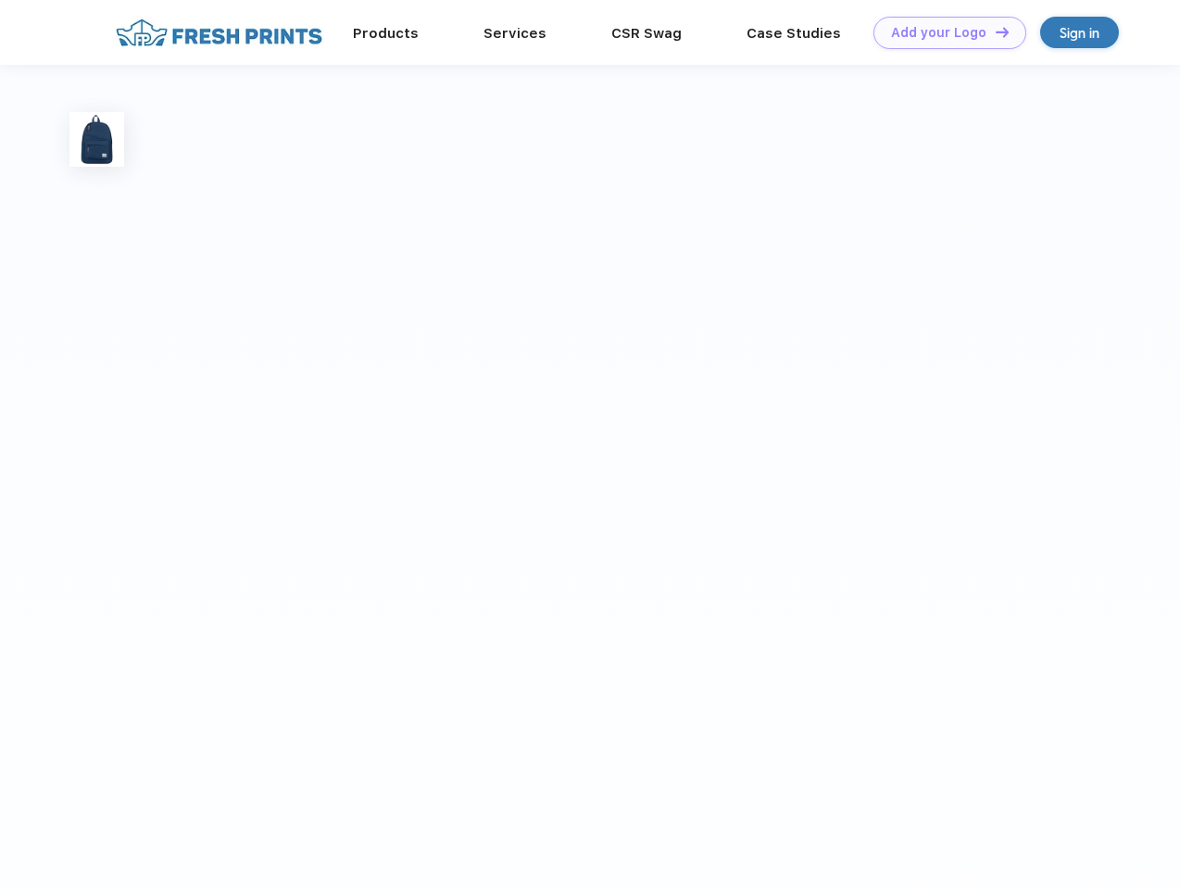 The image size is (1180, 889). I want to click on img: func=resize&h=100, so click(96, 139).